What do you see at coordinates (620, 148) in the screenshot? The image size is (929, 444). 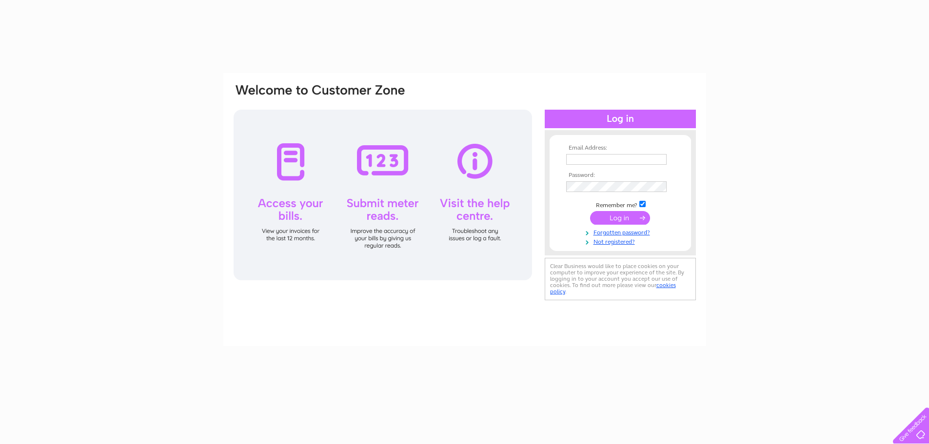 I see `th: Email Address:` at bounding box center [620, 148].